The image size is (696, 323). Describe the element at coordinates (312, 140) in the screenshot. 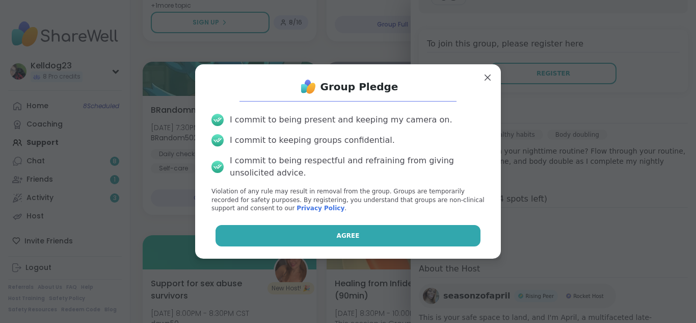

I see `div: I commit to keeping groups confidential.` at that location.